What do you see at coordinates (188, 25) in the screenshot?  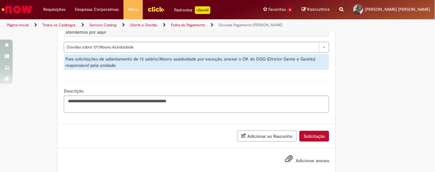 I see `a: Folha de Pagamento` at bounding box center [188, 25].